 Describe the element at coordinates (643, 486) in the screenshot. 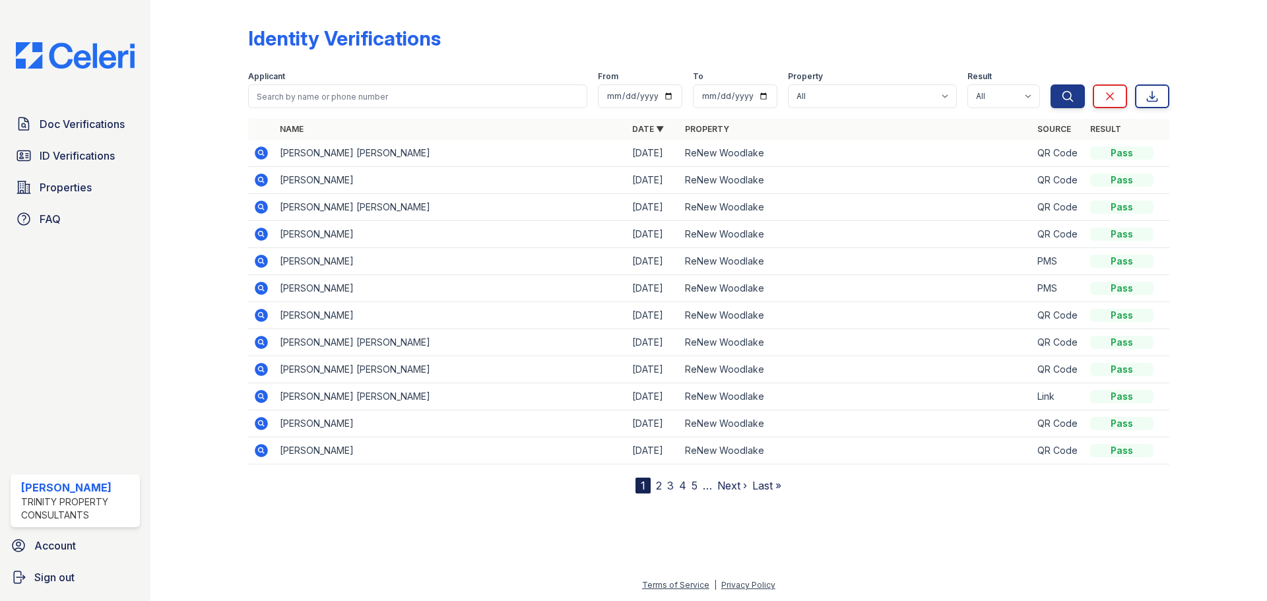

I see `div: 1` at that location.